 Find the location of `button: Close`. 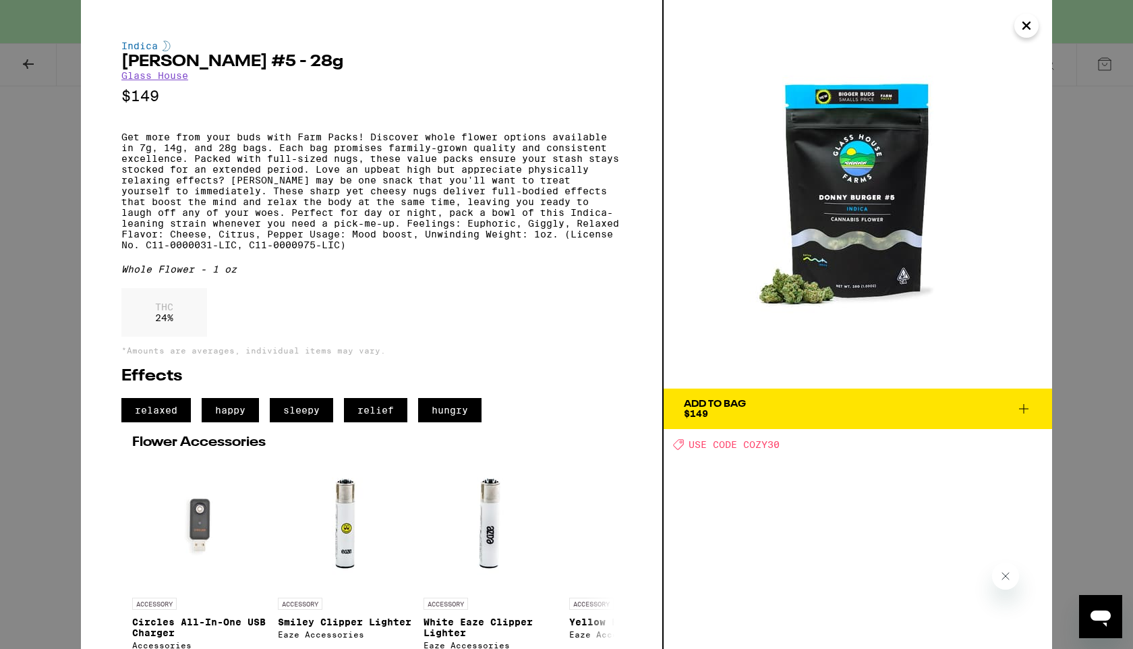

button: Close is located at coordinates (1027, 26).